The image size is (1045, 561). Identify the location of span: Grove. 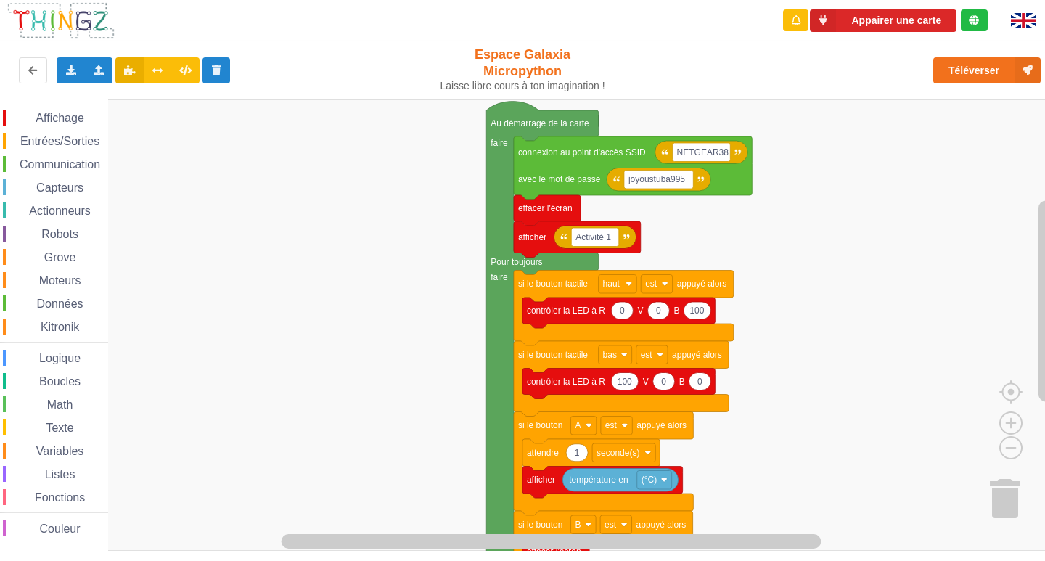
(60, 257).